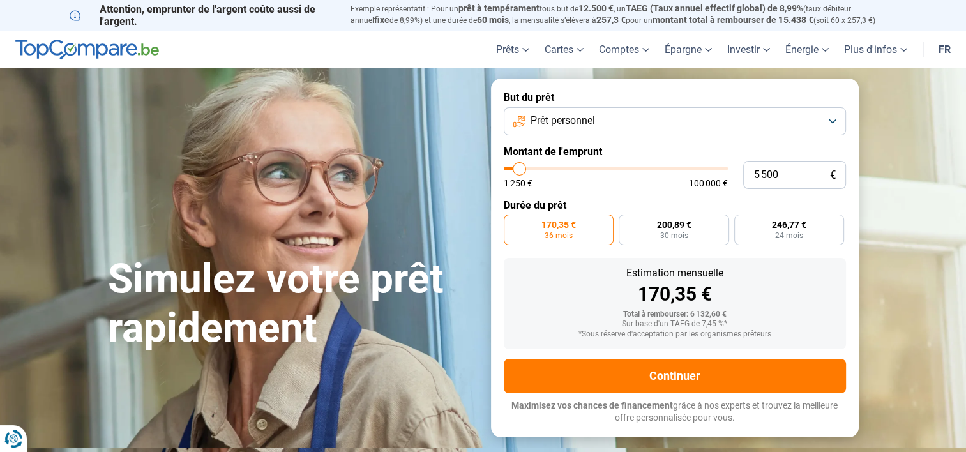 This screenshot has height=452, width=966. I want to click on p: grâce à nos experts et trouvez la meilleure offre personnalisée pour vous., so click(675, 412).